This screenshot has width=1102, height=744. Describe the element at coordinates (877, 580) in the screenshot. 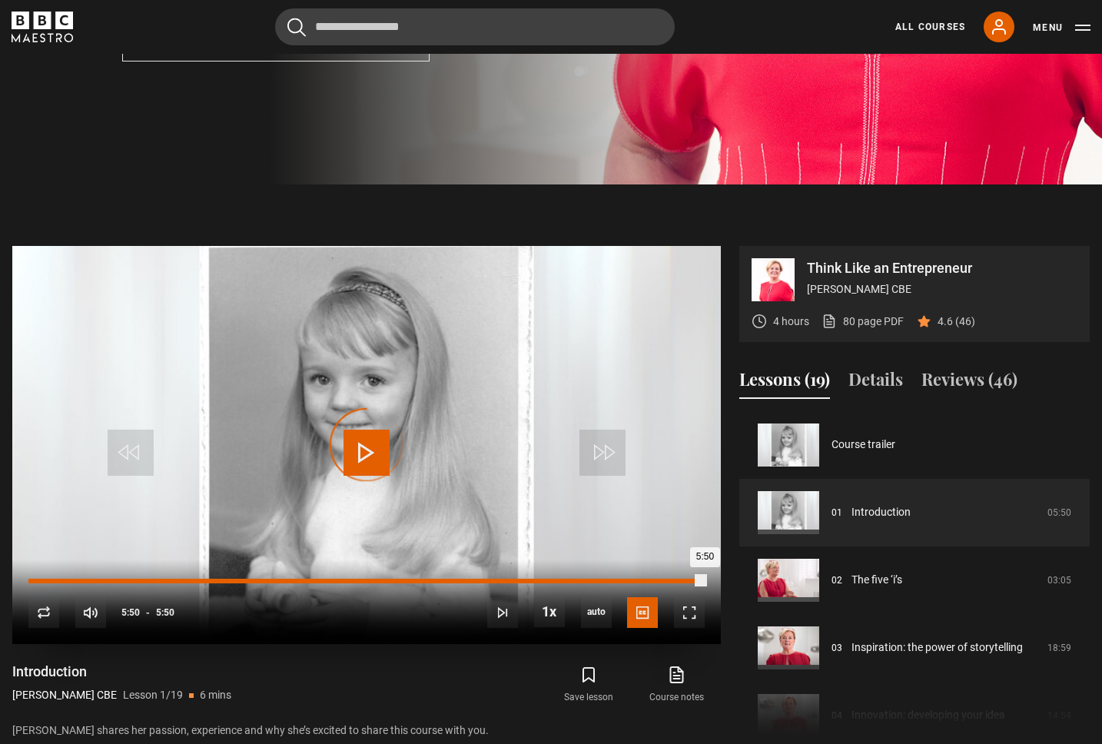

I see `a: The five ‘i’s` at that location.